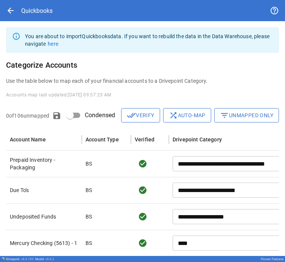  Describe the element at coordinates (45, 259) in the screenshot. I see `div: Model` at that location.